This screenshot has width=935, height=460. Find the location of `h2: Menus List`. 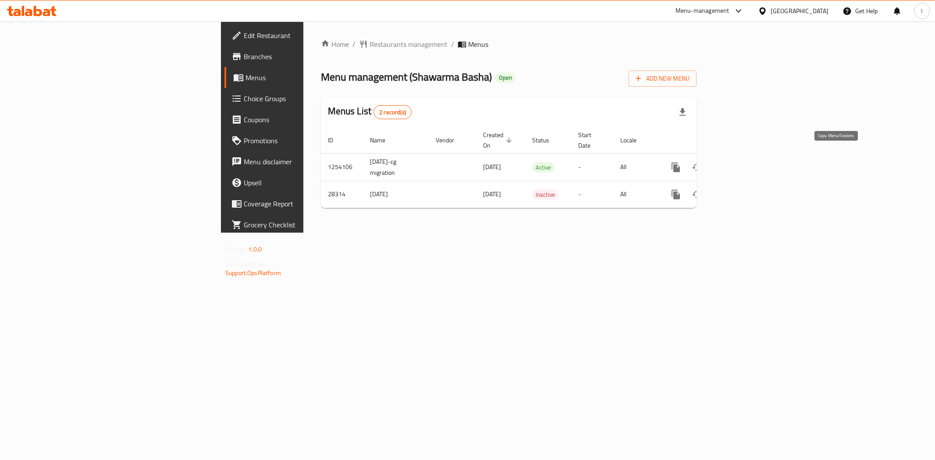

h2: Menus List is located at coordinates (370, 112).